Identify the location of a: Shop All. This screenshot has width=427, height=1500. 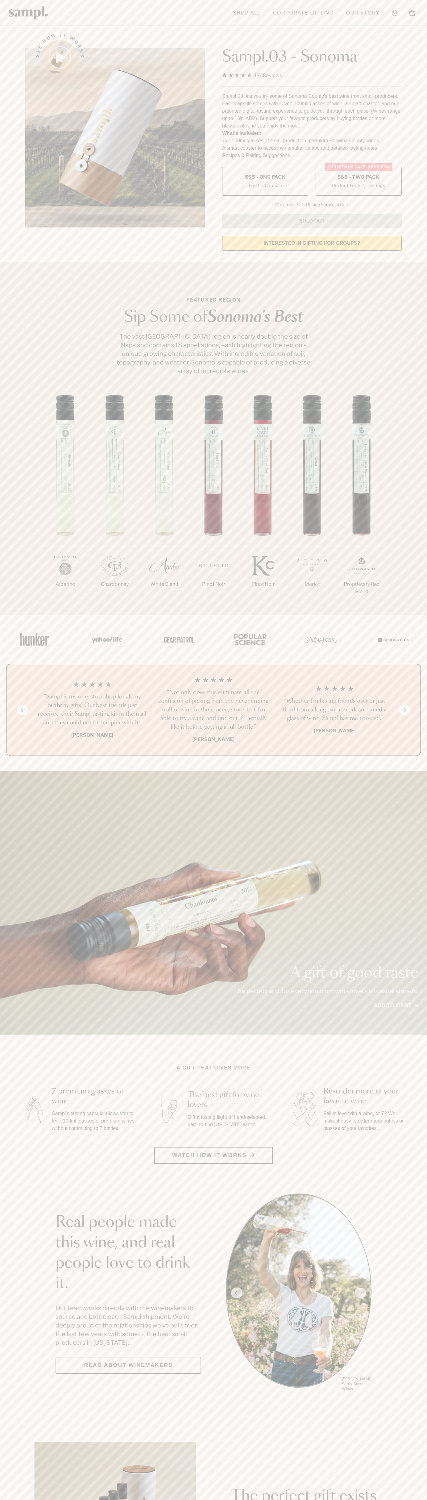
(247, 13).